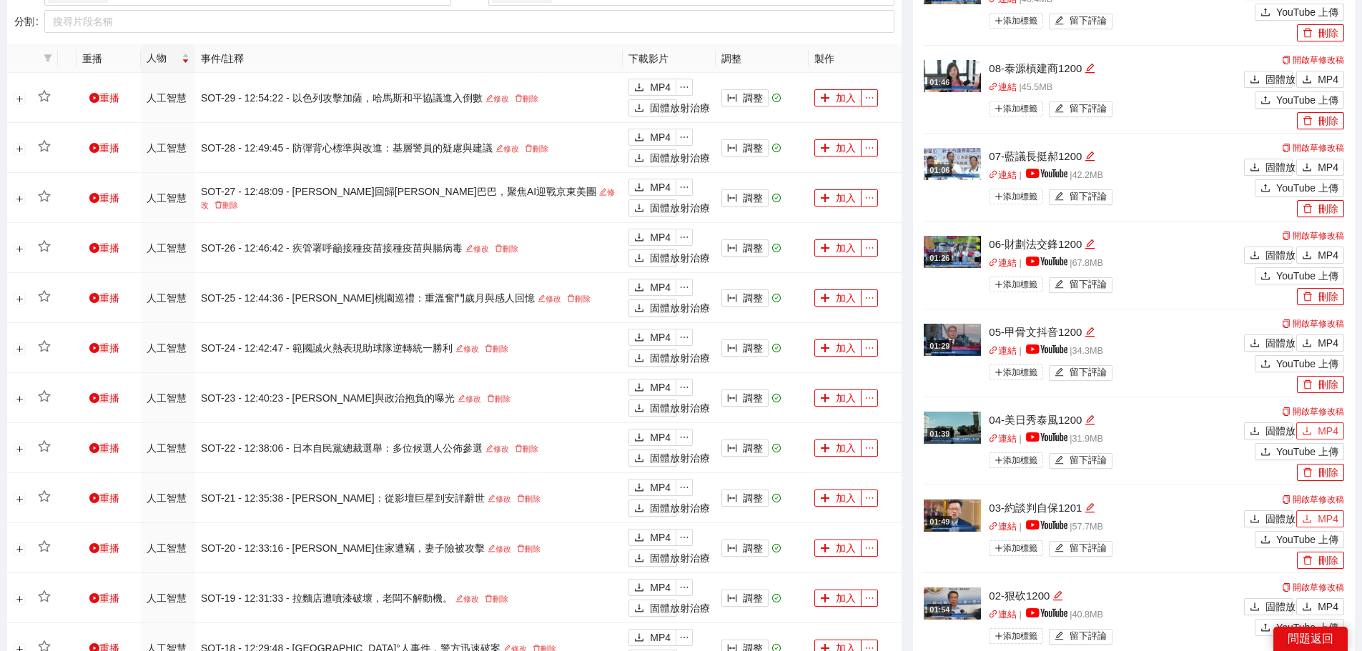 The image size is (1362, 651). Describe the element at coordinates (993, 174) in the screenshot. I see `span: 關聯` at that location.